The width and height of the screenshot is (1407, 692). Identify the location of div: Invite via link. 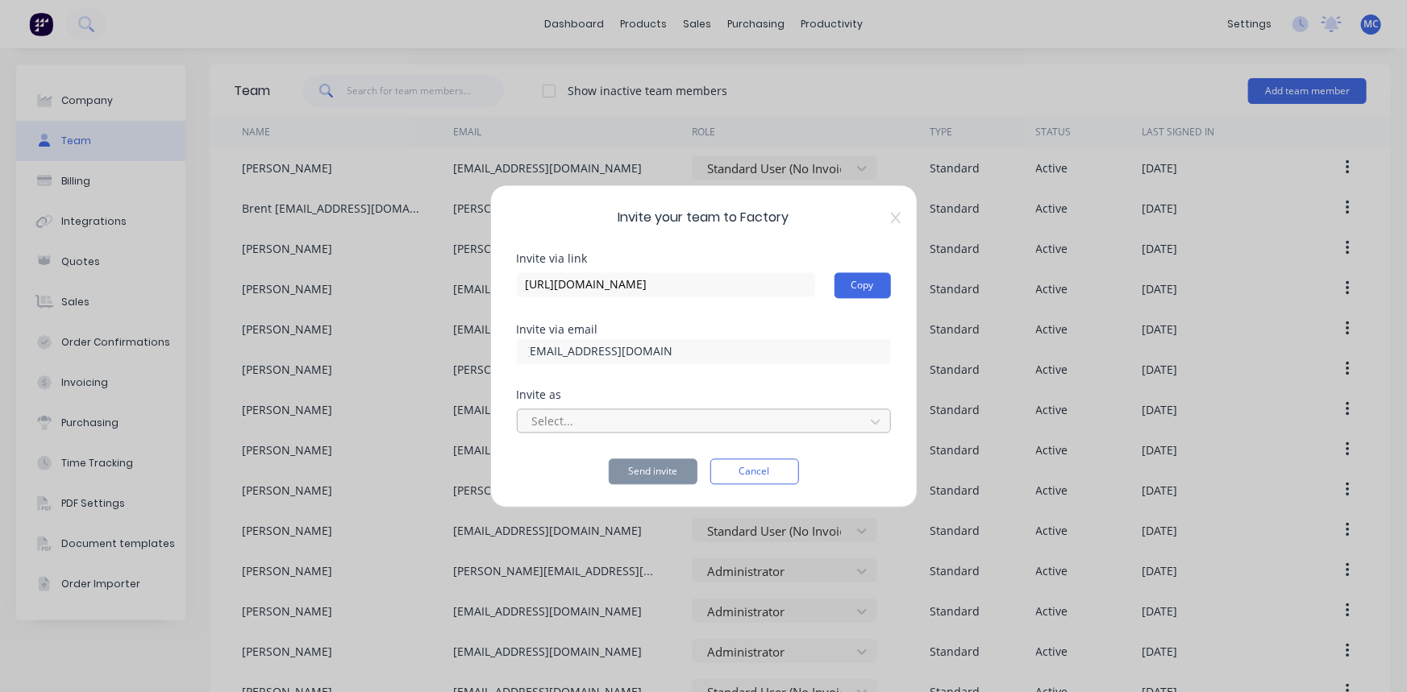
(704, 259).